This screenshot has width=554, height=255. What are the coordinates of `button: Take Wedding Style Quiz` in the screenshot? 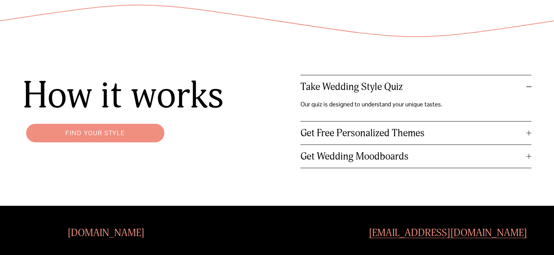 It's located at (416, 87).